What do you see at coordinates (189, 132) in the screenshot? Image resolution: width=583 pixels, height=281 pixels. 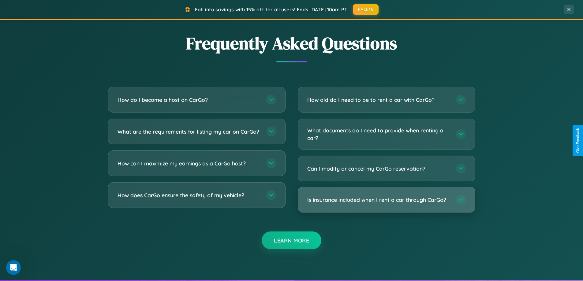 I see `h3: What are the requirements for listing my car on CarGo?` at bounding box center [189, 132].